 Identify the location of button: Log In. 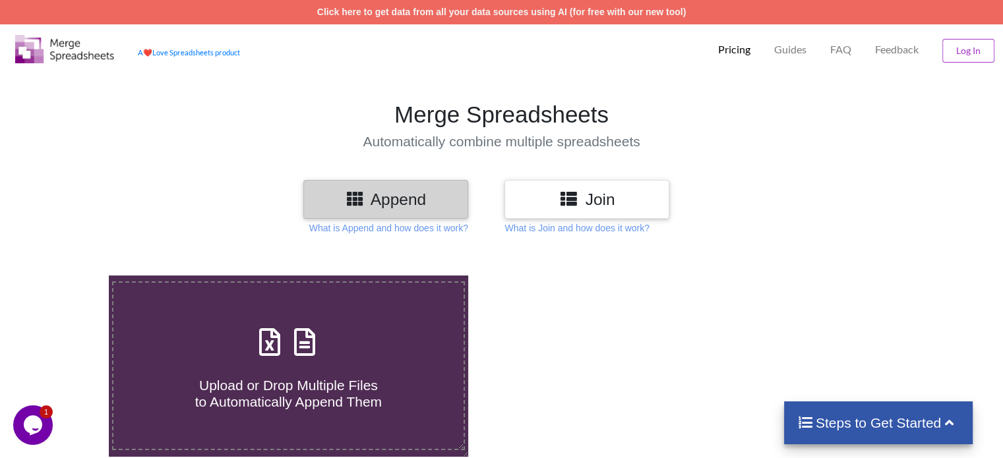
(968, 51).